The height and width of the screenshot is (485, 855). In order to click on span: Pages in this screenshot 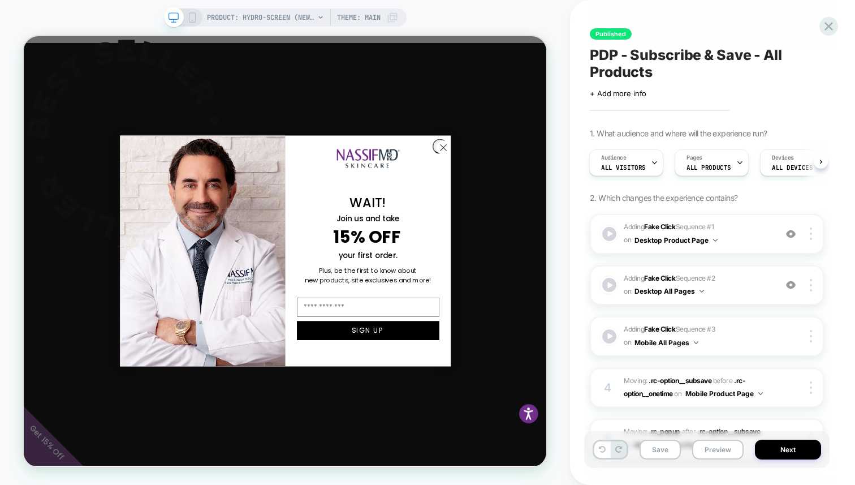, I will do `click(694, 158)`.